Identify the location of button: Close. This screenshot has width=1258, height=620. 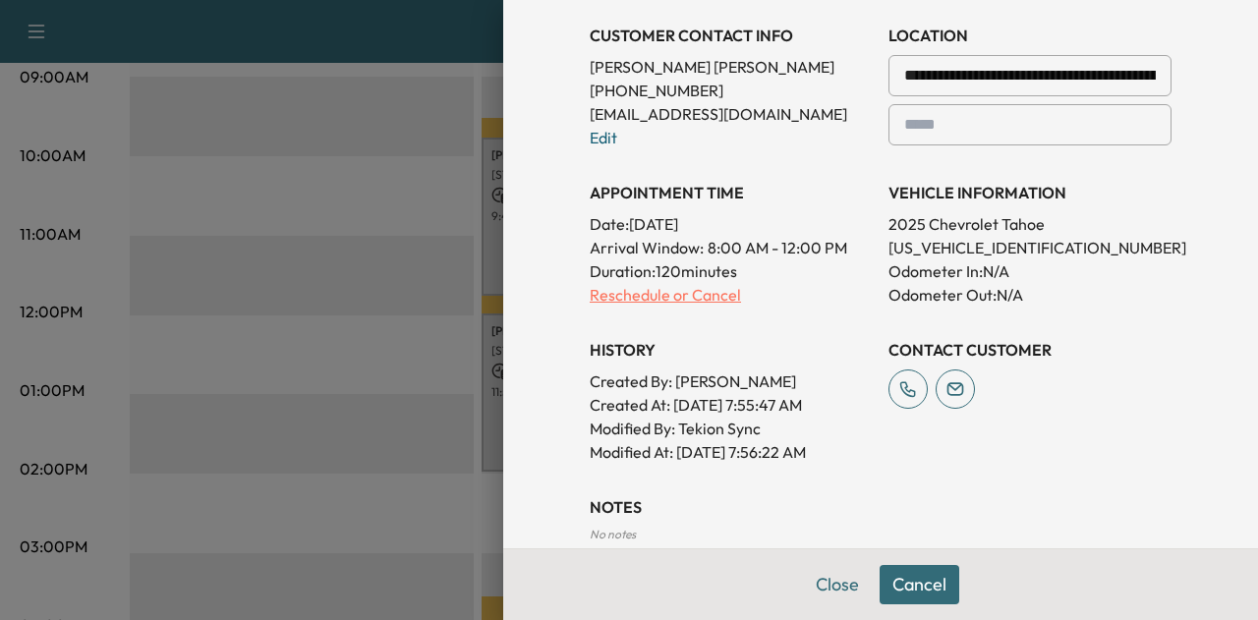
(837, 585).